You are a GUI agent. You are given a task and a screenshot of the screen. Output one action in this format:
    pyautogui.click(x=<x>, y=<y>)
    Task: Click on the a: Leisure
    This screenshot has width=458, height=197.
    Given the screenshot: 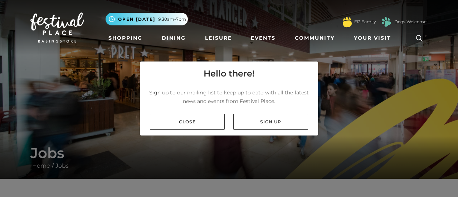 What is the action you would take?
    pyautogui.click(x=218, y=38)
    